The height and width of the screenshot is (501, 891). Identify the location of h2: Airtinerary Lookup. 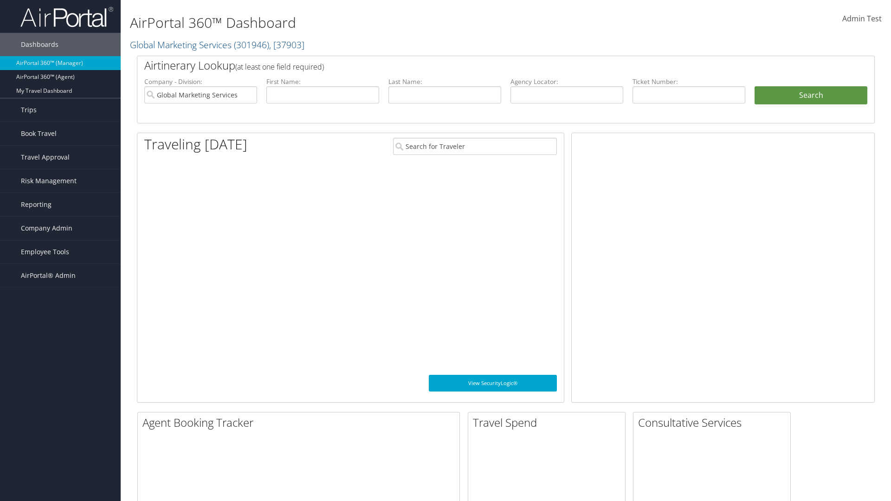
(475, 65).